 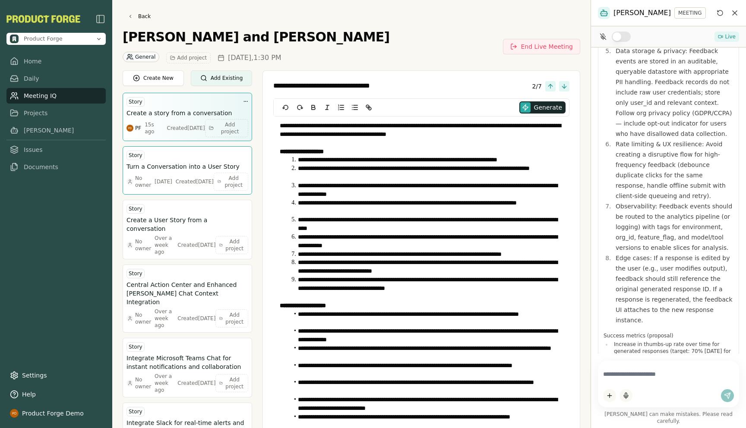 What do you see at coordinates (626, 396) in the screenshot?
I see `button: Start dictation` at bounding box center [626, 396].